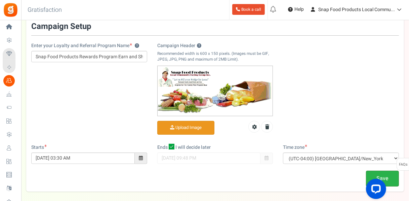 The image size is (409, 201). What do you see at coordinates (383, 178) in the screenshot?
I see `a: Save` at bounding box center [383, 178].